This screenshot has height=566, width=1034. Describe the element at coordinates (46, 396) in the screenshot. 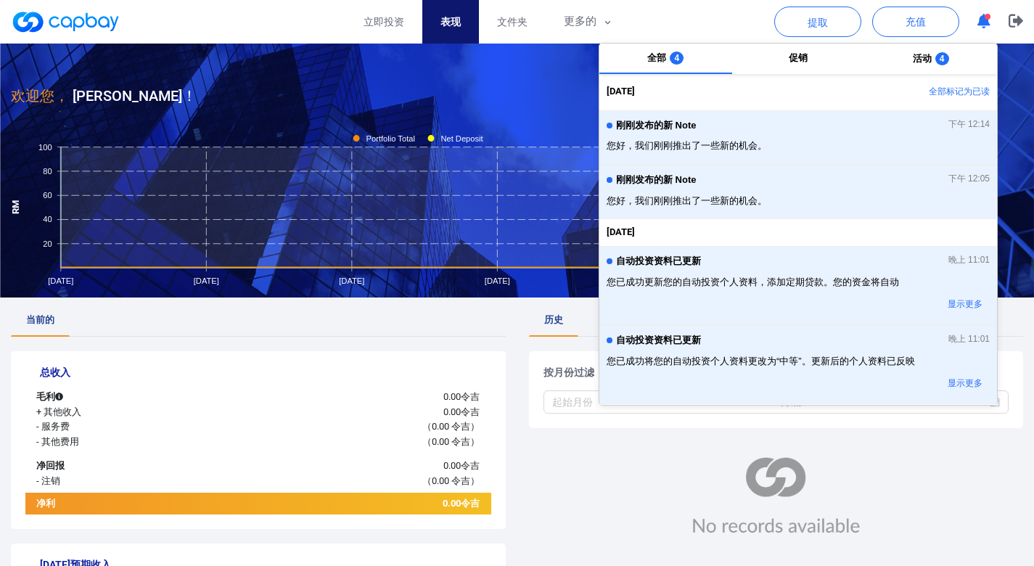

I see `font: 毛利` at that location.